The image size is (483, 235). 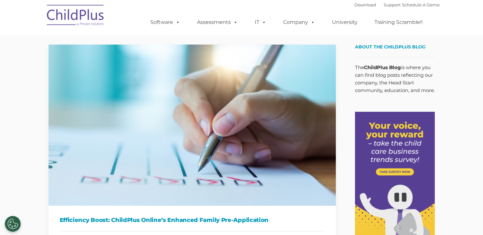 I want to click on a: University, so click(x=344, y=22).